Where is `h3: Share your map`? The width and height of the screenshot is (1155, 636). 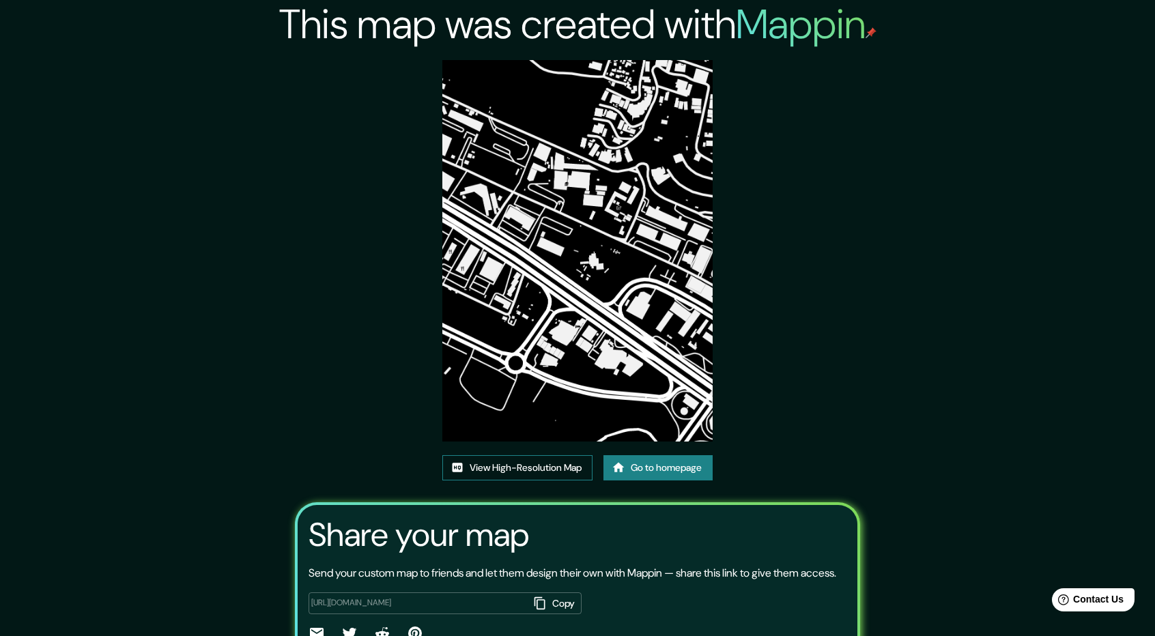 h3: Share your map is located at coordinates (419, 535).